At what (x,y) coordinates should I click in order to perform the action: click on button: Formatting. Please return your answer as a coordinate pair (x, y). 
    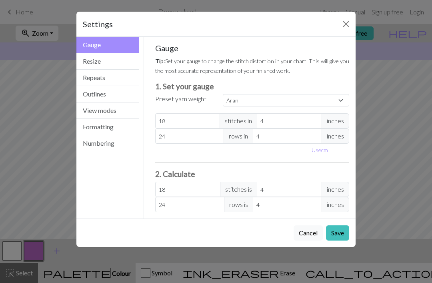
    Looking at the image, I should click on (108, 127).